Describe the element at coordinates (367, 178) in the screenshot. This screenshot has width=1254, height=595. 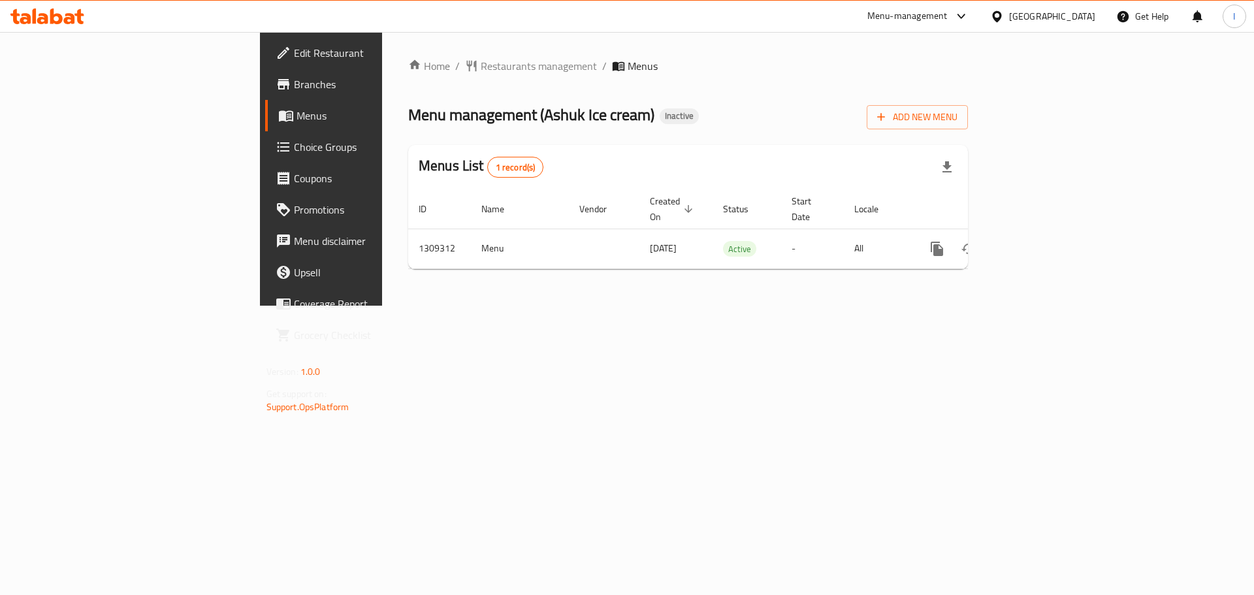
I see `a: Coupons` at that location.